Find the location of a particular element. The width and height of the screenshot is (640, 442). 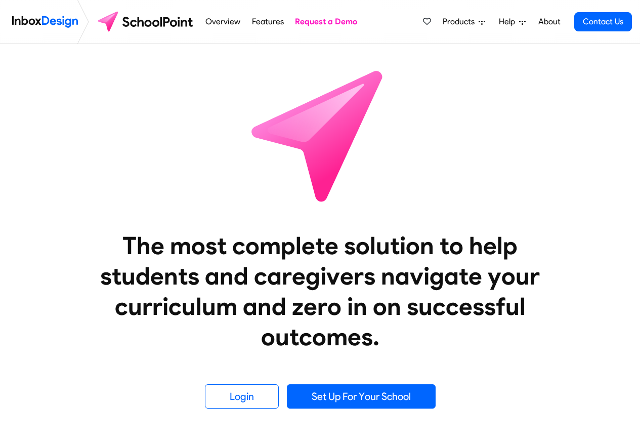

heading: The most complete solution to help students and caregivers navigate your curriculum and zero in o... is located at coordinates (320, 291).